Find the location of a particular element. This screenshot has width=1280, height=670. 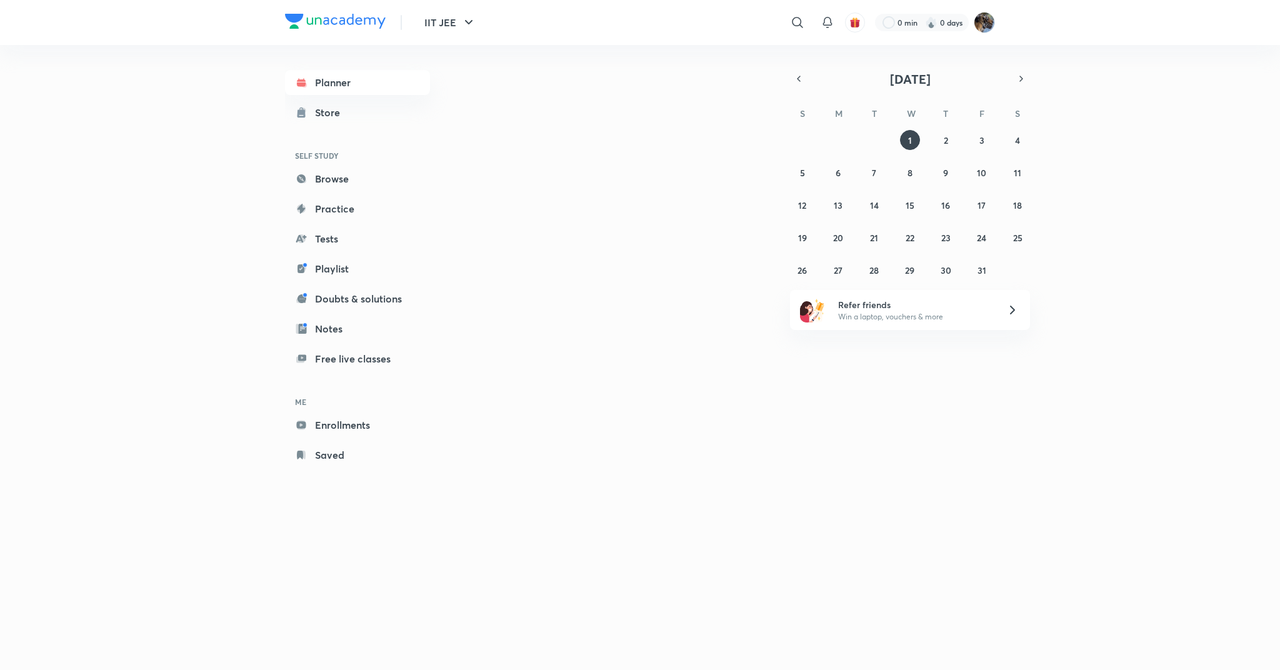

button: October 24, 2025 is located at coordinates (982, 237).